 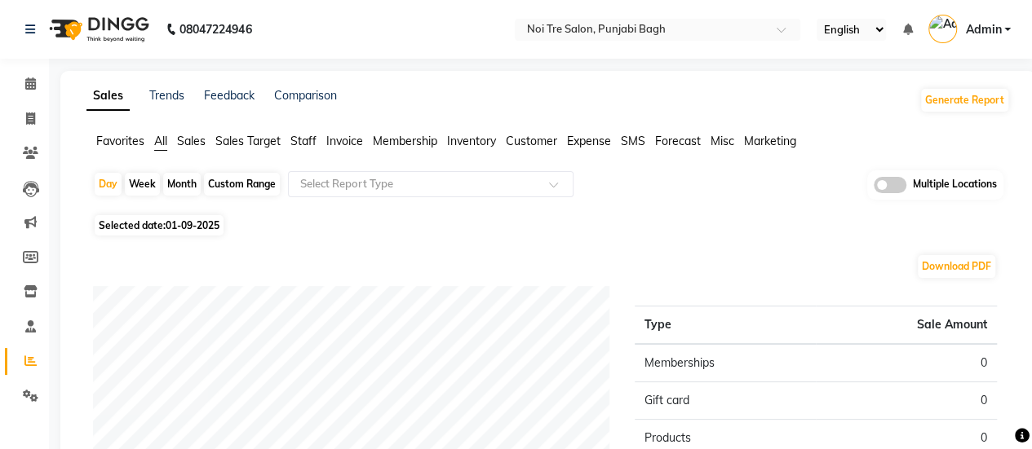 I want to click on span: Customer, so click(x=531, y=141).